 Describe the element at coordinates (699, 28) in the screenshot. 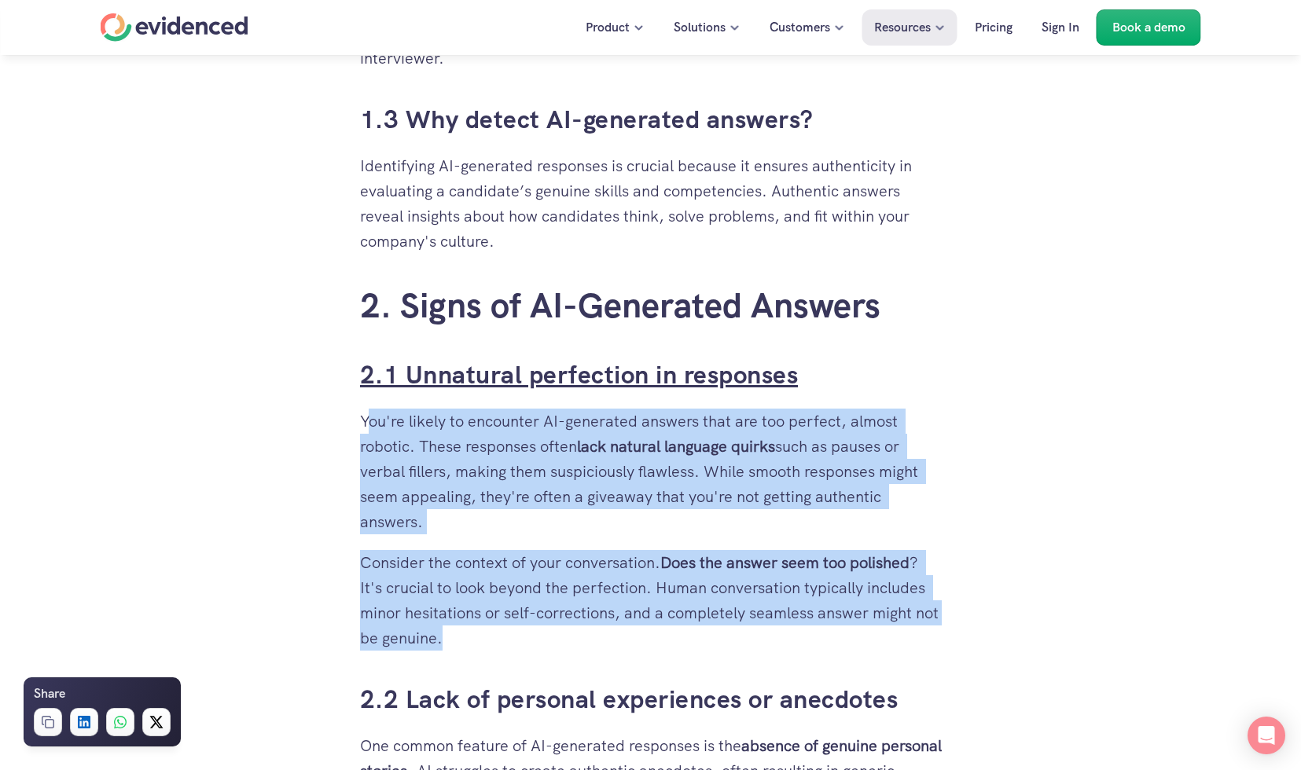

I see `p: Solutions` at that location.